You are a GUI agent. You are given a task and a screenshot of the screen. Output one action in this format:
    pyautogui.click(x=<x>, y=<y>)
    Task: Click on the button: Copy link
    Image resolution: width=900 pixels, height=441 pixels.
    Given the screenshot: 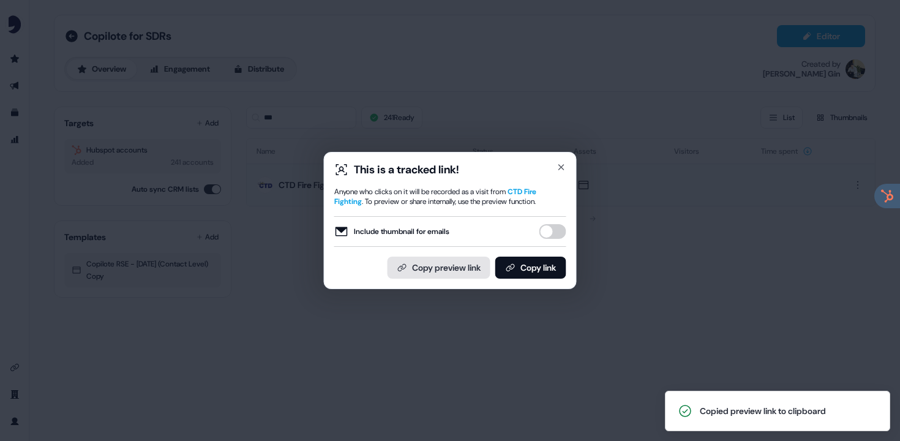 What is the action you would take?
    pyautogui.click(x=531, y=267)
    